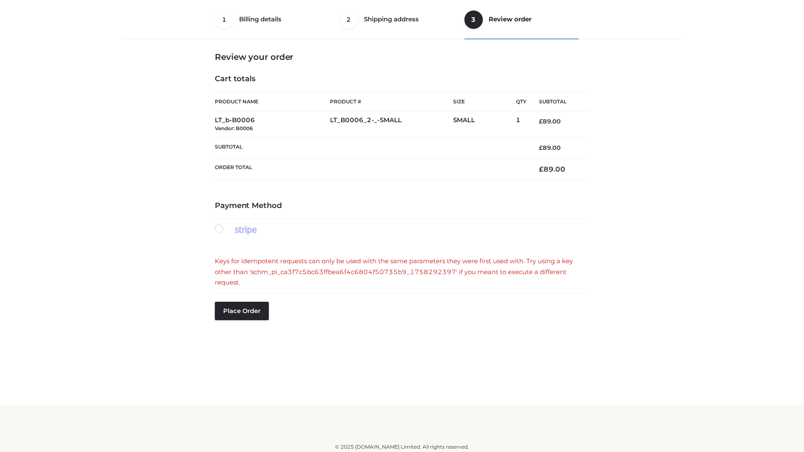 This screenshot has width=804, height=452. What do you see at coordinates (402, 57) in the screenshot?
I see `h3: Review your order` at bounding box center [402, 57].